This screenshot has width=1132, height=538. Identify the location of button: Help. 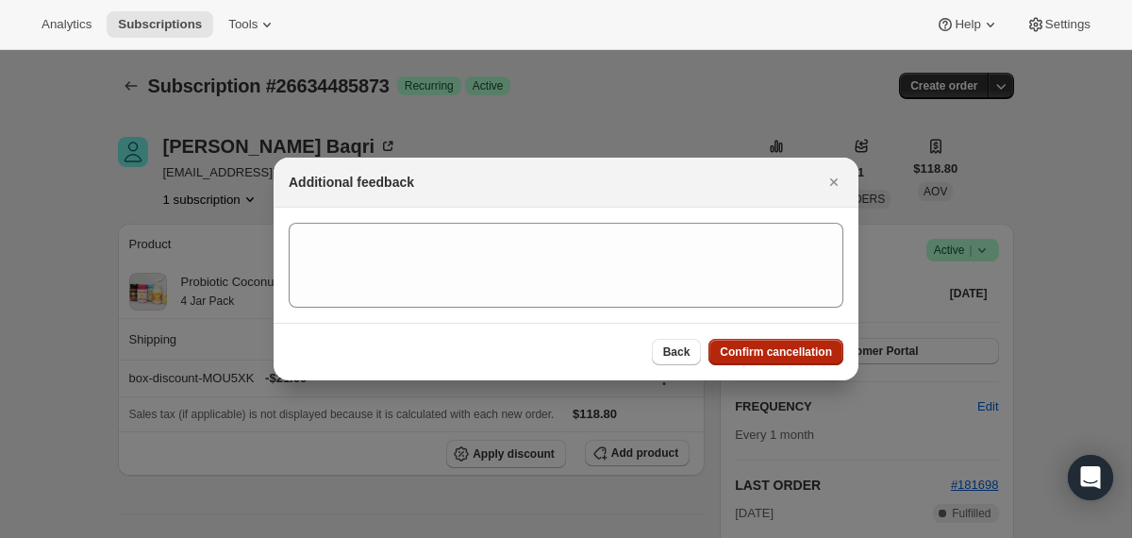
(967, 25).